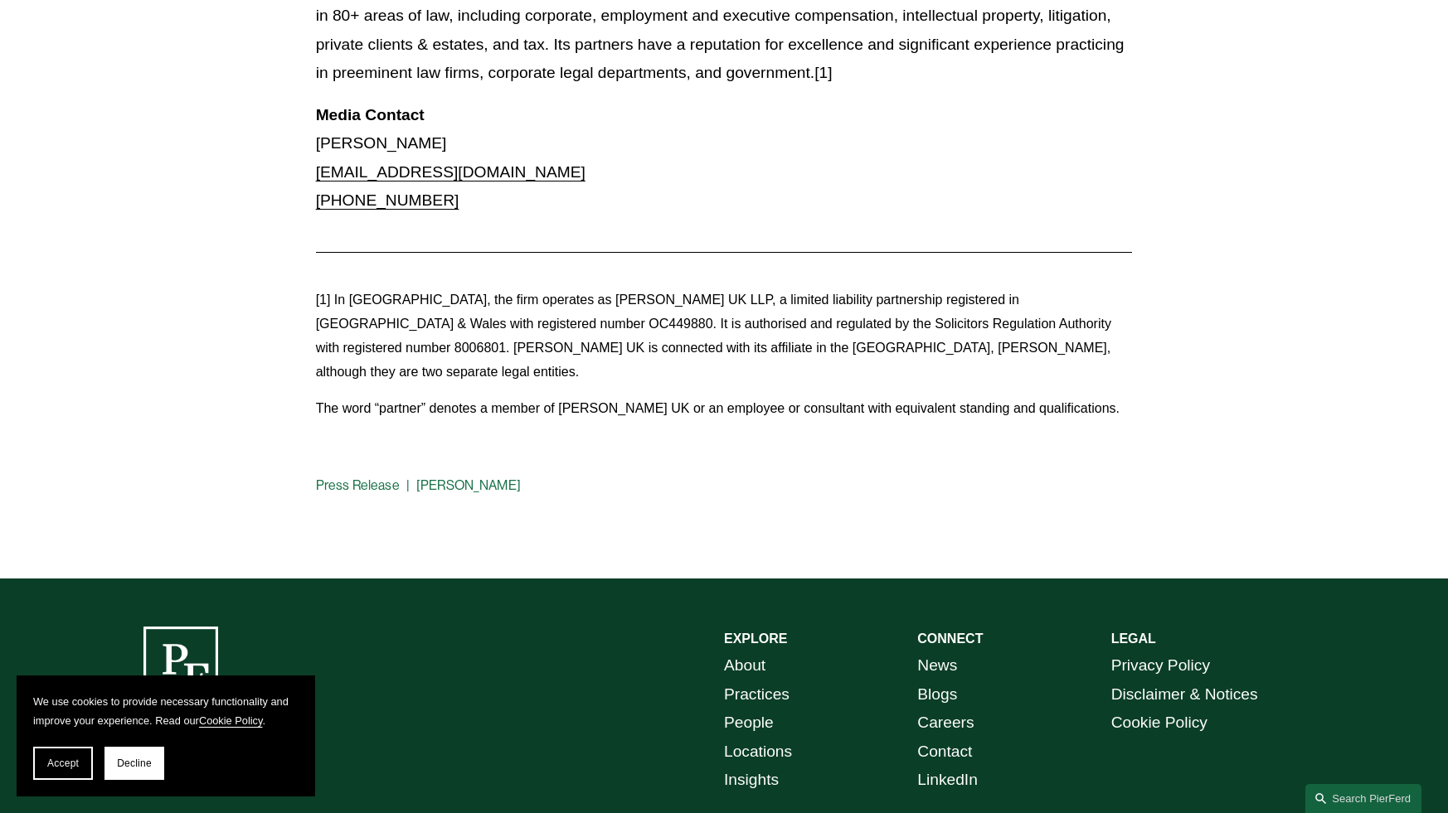 The height and width of the screenshot is (813, 1448). I want to click on section: Cookie banner, so click(166, 736).